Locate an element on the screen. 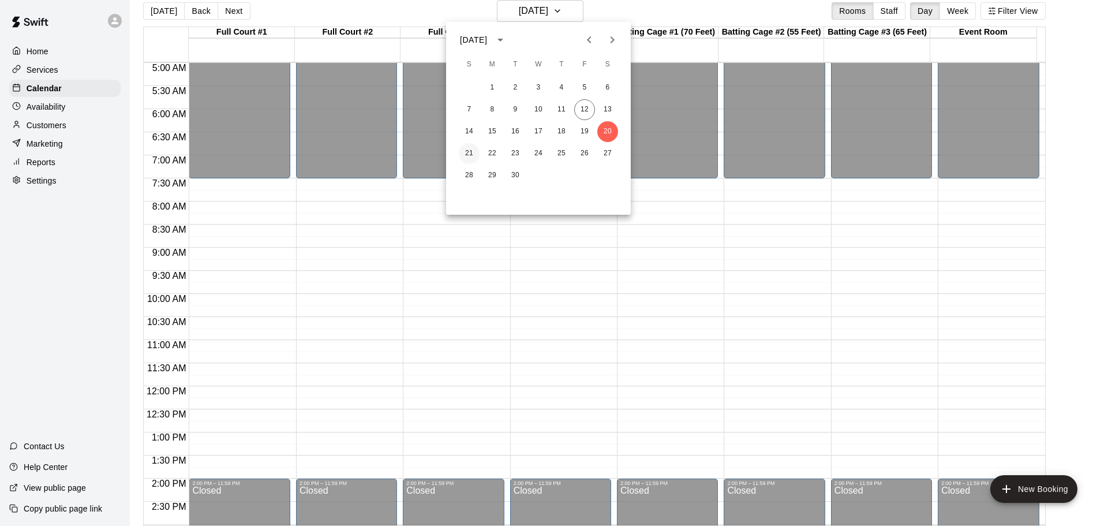 The image size is (1108, 526). button: 30 is located at coordinates (515, 175).